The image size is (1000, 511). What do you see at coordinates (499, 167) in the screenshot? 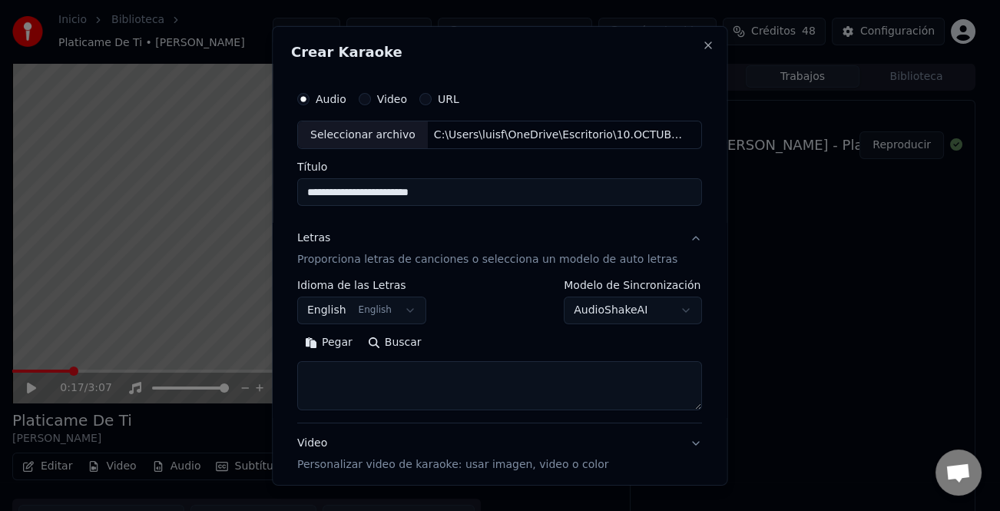
I see `label: Título` at bounding box center [499, 167].